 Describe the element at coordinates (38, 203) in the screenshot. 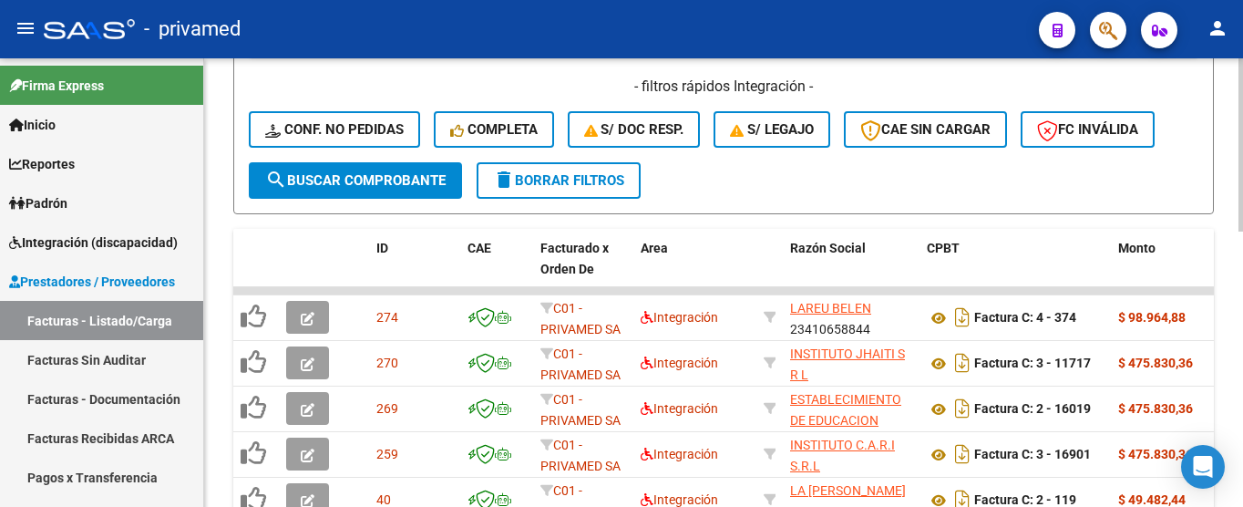

I see `span: Padrón` at that location.